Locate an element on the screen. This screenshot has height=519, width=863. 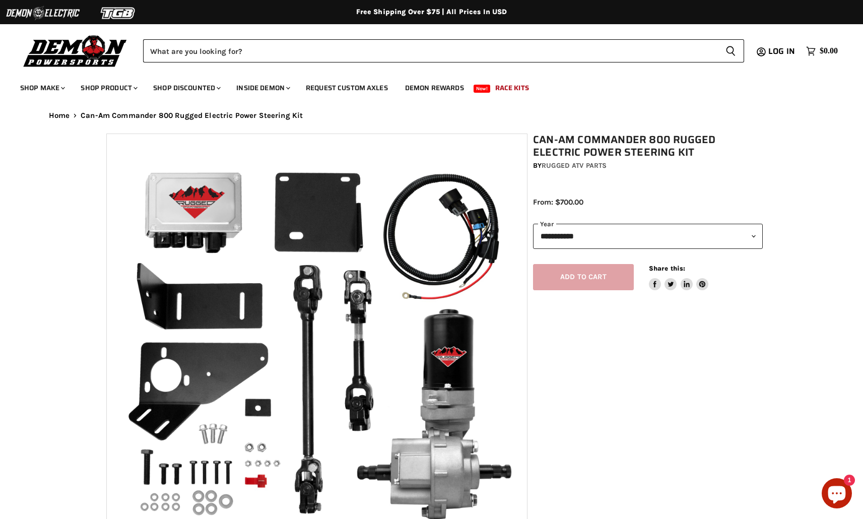
a: Race Kits is located at coordinates (512, 88).